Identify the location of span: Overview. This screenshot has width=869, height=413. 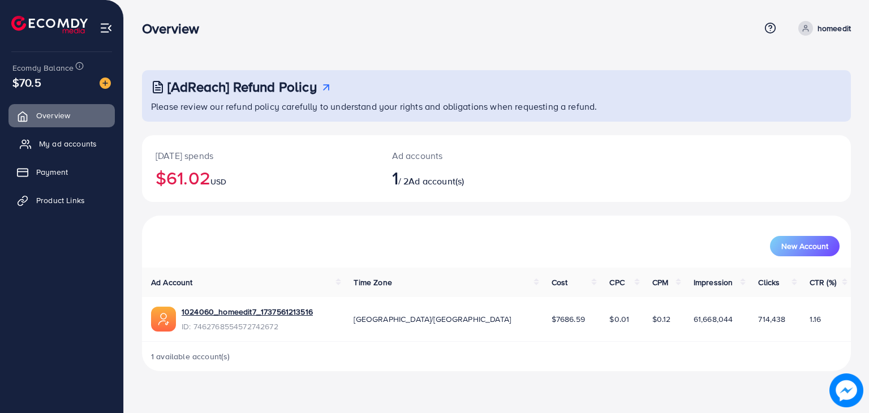
(53, 115).